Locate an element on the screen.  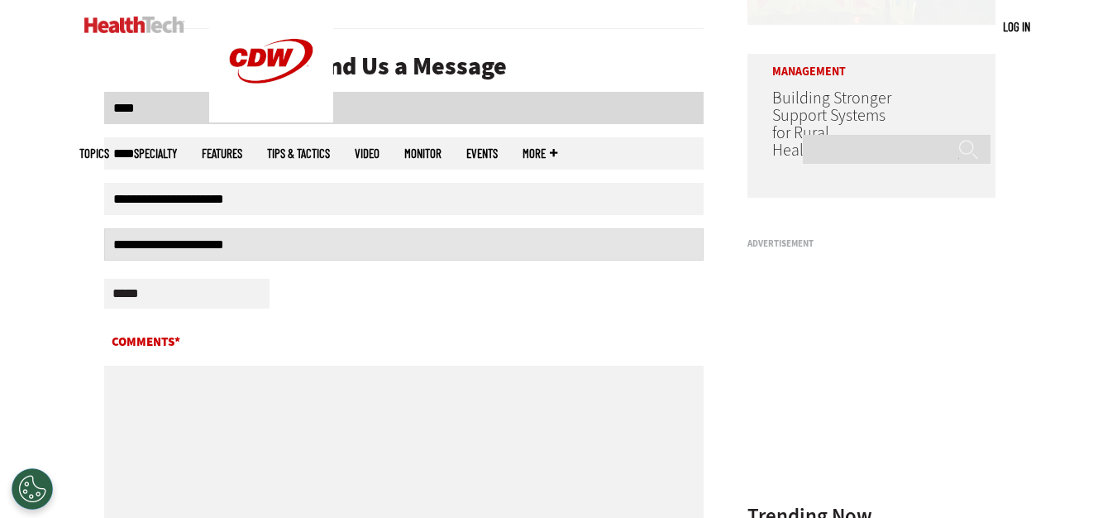
h3: Advertisement is located at coordinates (871, 243).